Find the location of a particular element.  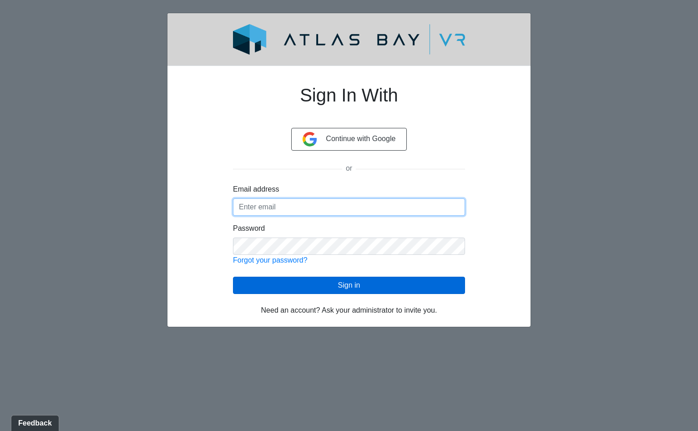

label: Password is located at coordinates (249, 228).